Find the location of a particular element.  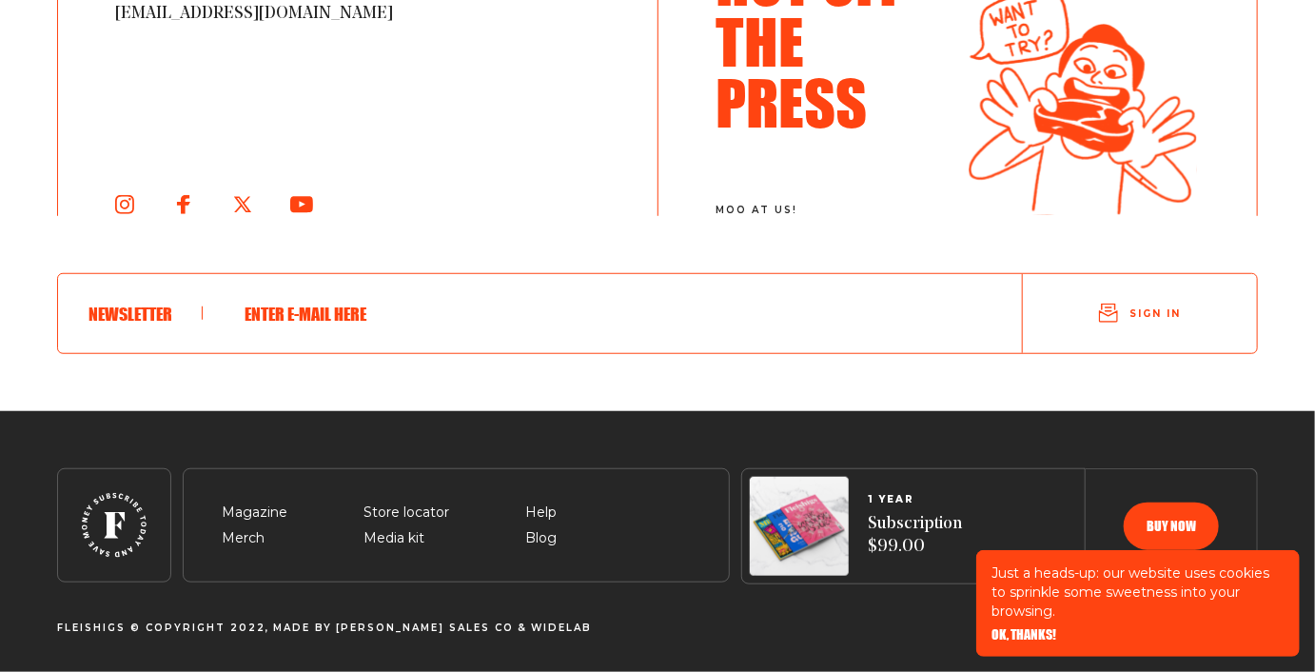

img: Magazines image is located at coordinates (799, 526).